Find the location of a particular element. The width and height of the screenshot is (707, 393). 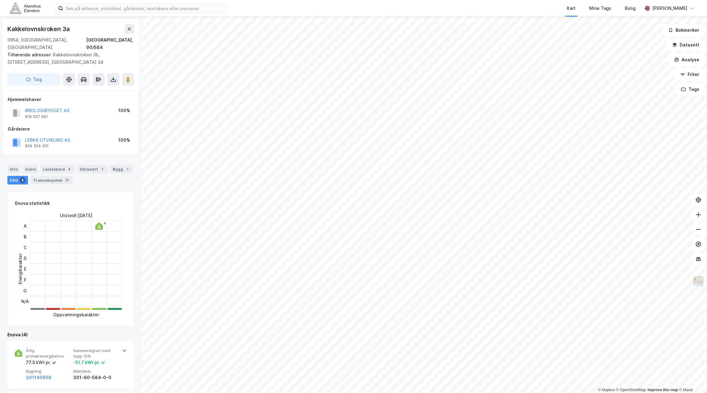

div: E is located at coordinates (25, 269).